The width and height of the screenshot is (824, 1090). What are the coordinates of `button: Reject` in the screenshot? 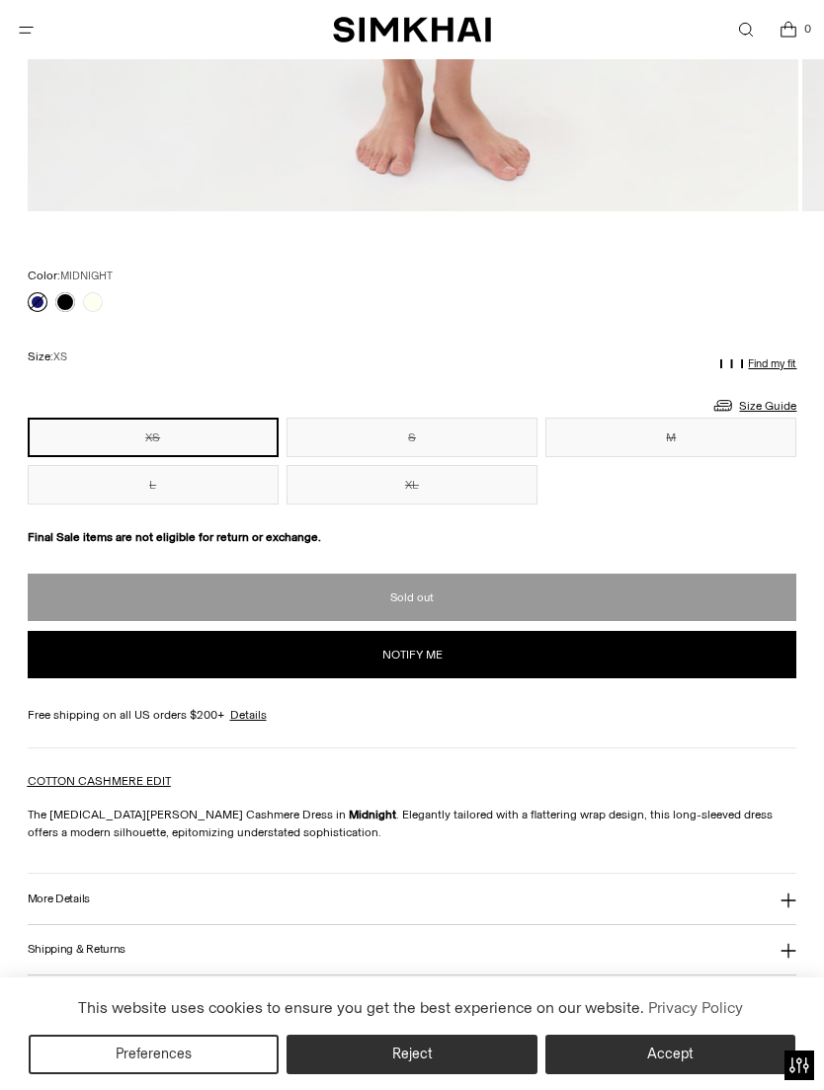 It's located at (411, 1055).